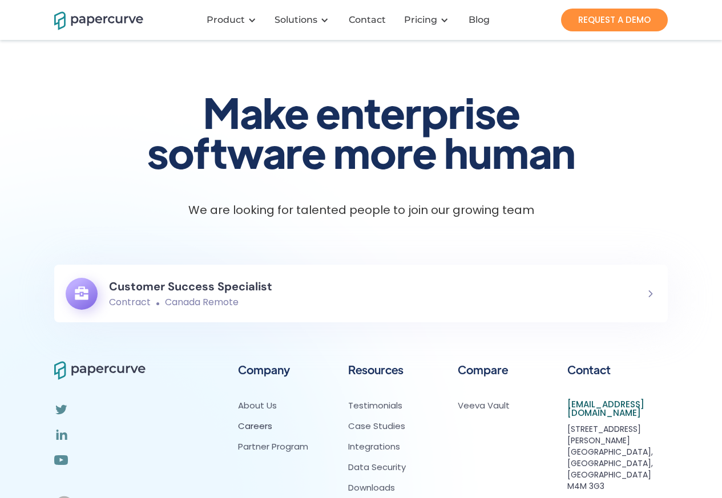 The height and width of the screenshot is (498, 722). Describe the element at coordinates (191, 287) in the screenshot. I see `h6: Customer Success Specialist` at that location.